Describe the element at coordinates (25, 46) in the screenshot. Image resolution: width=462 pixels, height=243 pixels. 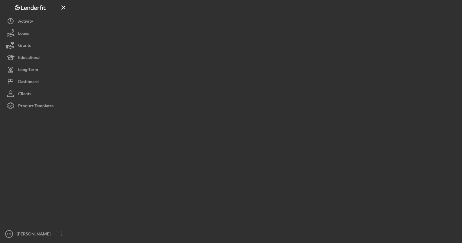
I see `div: Grants` at that location.